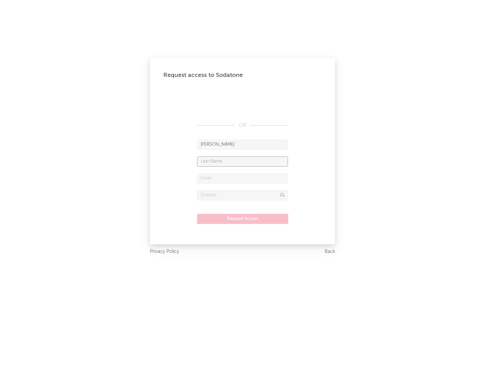 The height and width of the screenshot is (371, 485). I want to click on div: OR, so click(243, 125).